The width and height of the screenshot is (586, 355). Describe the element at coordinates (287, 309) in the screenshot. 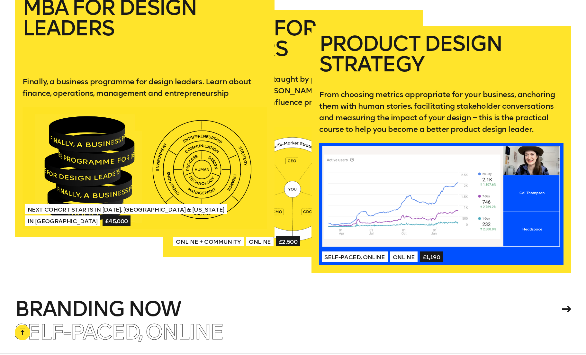

I see `h4: Branding Now` at that location.